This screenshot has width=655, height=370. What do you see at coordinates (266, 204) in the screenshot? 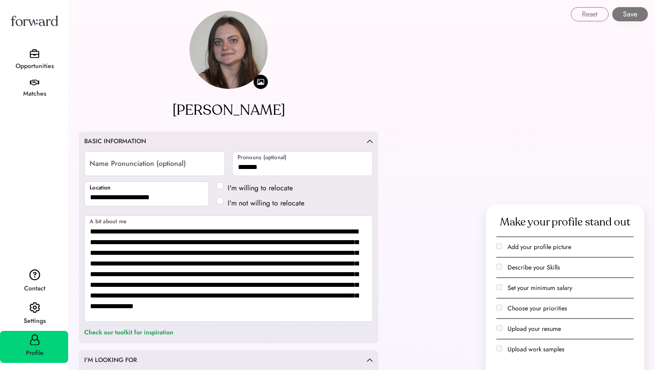
I see `label: I'm not willing to relocate` at bounding box center [266, 204].